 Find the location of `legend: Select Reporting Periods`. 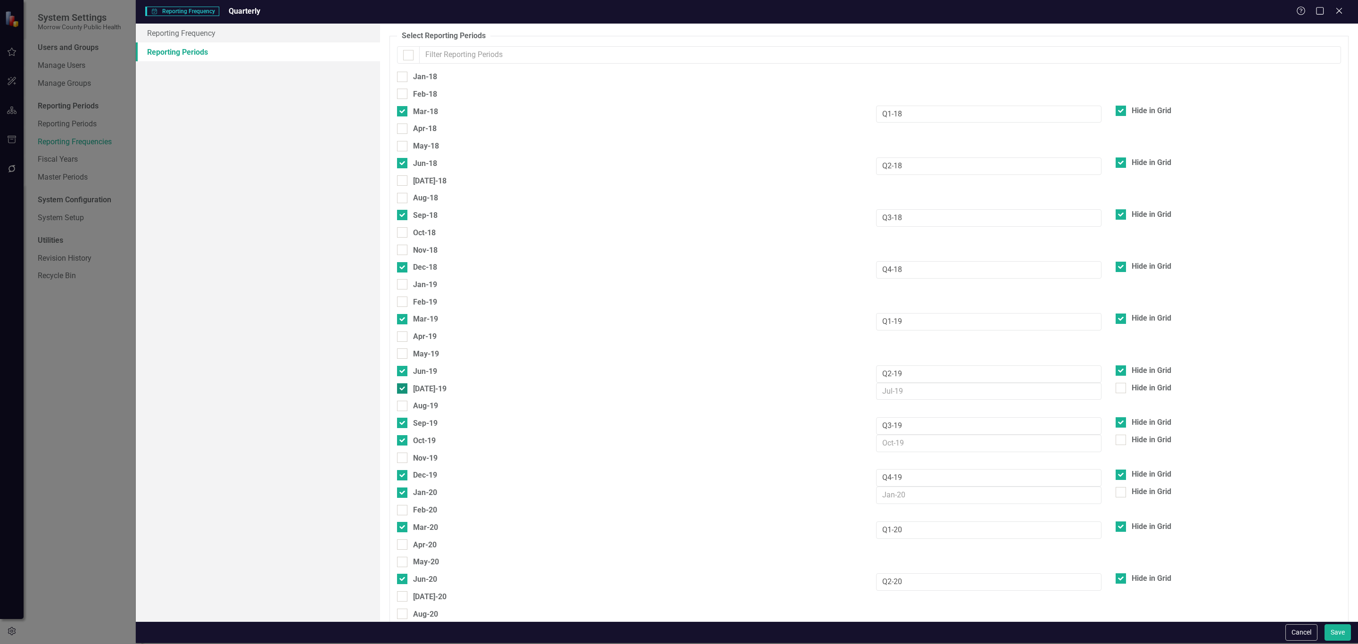

legend: Select Reporting Periods is located at coordinates (444, 36).